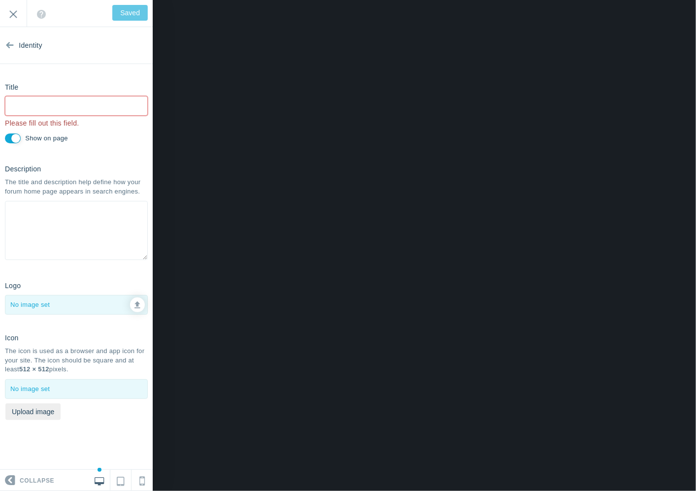  What do you see at coordinates (13, 286) in the screenshot?
I see `h6: Logo` at bounding box center [13, 286].